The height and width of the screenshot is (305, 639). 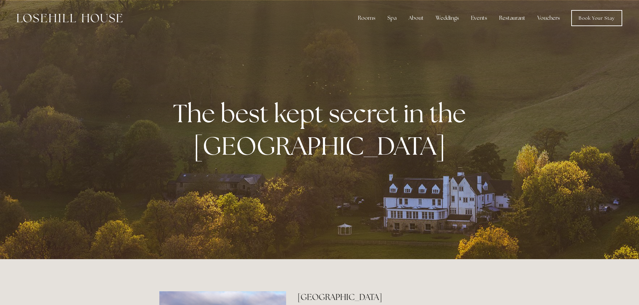 What do you see at coordinates (548, 18) in the screenshot?
I see `a: Vouchers` at bounding box center [548, 18].